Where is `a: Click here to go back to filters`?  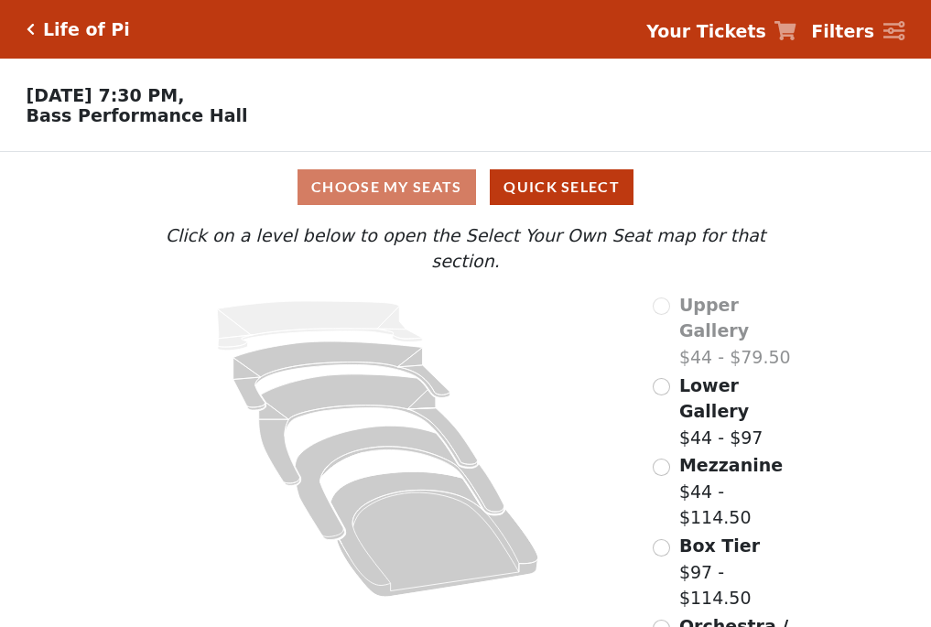
a: Click here to go back to filters is located at coordinates (30, 29).